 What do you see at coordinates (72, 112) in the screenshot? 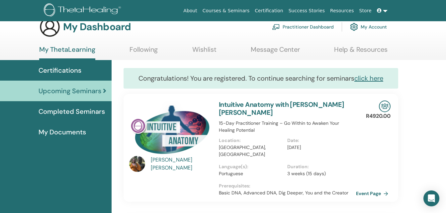
I see `span: Completed Seminars` at bounding box center [72, 112].